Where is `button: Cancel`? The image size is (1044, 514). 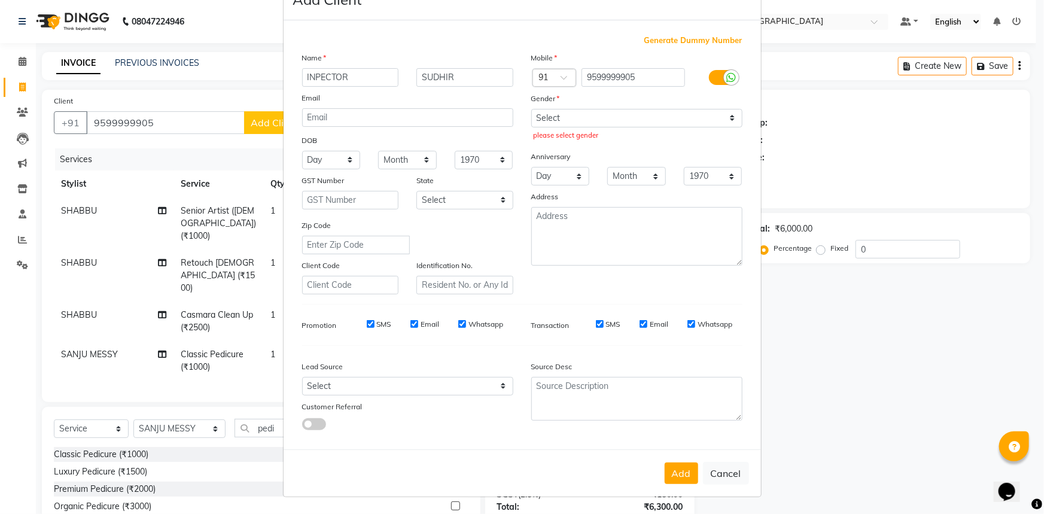
button: Cancel is located at coordinates (725, 473).